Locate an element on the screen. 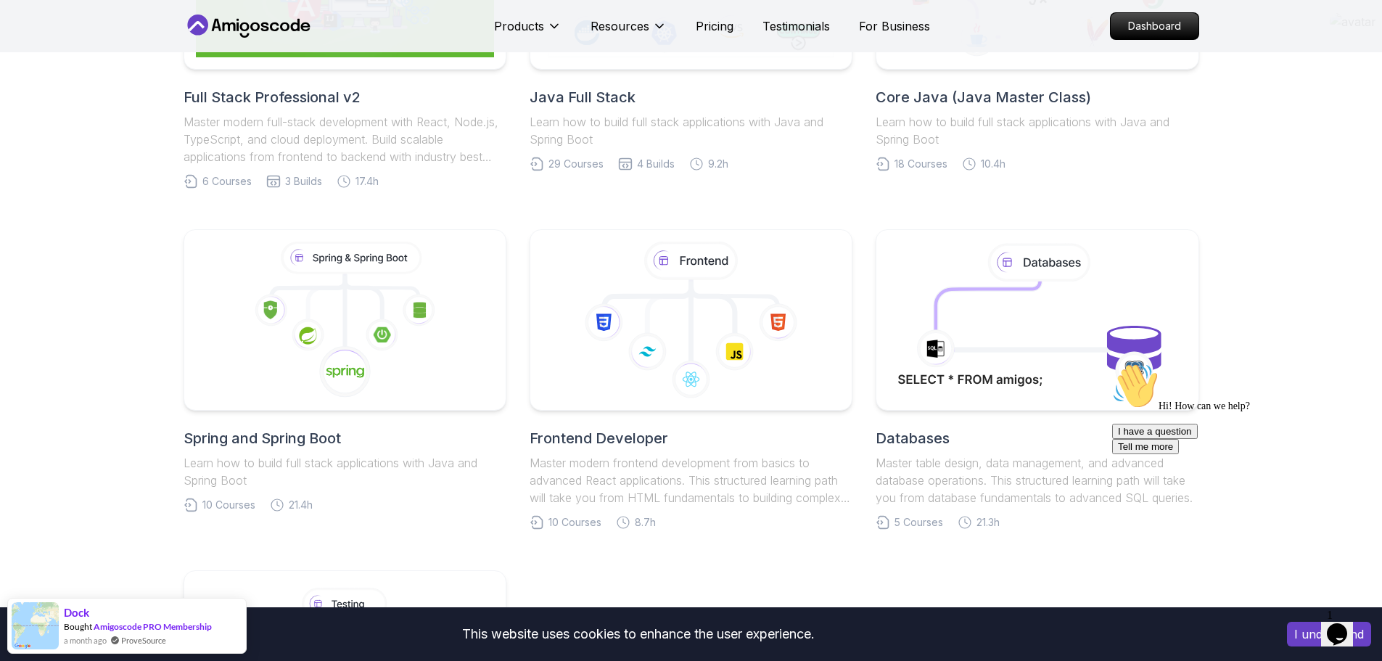 This screenshot has height=661, width=1382. p: Pricing is located at coordinates (715, 26).